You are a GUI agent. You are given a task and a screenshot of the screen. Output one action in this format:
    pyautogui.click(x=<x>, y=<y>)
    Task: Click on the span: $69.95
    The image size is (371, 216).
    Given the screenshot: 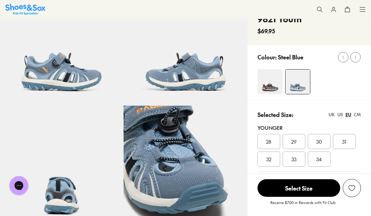 What is the action you would take?
    pyautogui.click(x=267, y=31)
    